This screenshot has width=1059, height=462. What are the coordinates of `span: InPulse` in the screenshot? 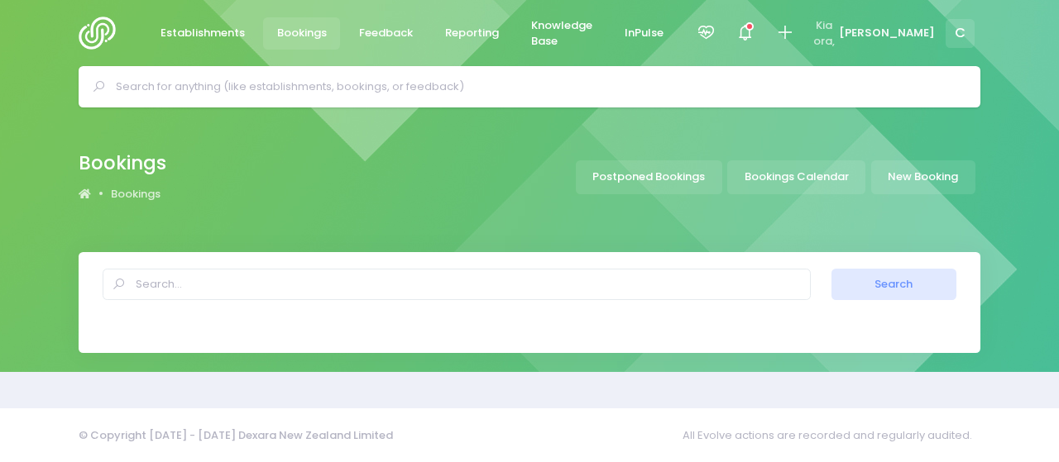 It's located at (644, 33).